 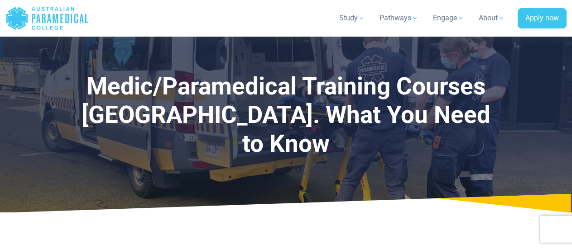 What do you see at coordinates (542, 19) in the screenshot?
I see `a: Apply now` at bounding box center [542, 19].